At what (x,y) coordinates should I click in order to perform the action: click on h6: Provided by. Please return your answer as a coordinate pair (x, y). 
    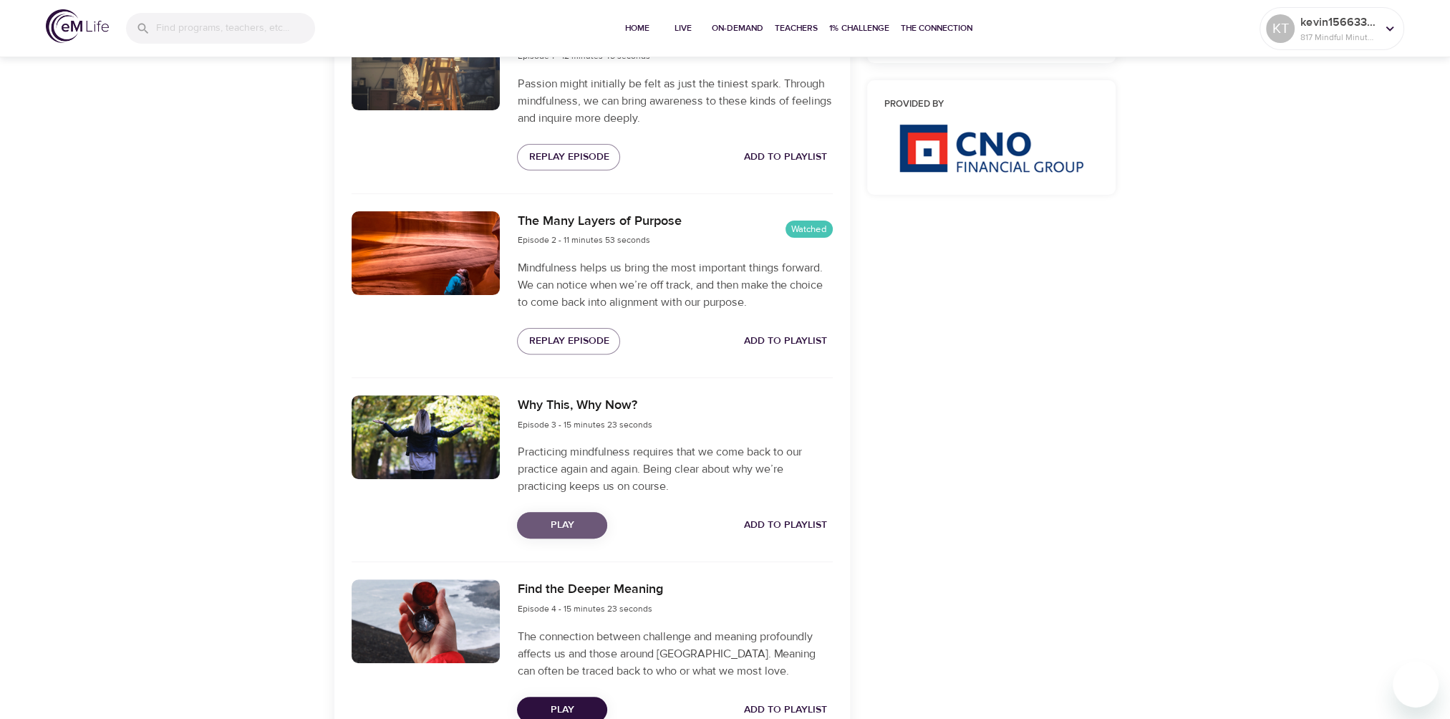
    Looking at the image, I should click on (992, 105).